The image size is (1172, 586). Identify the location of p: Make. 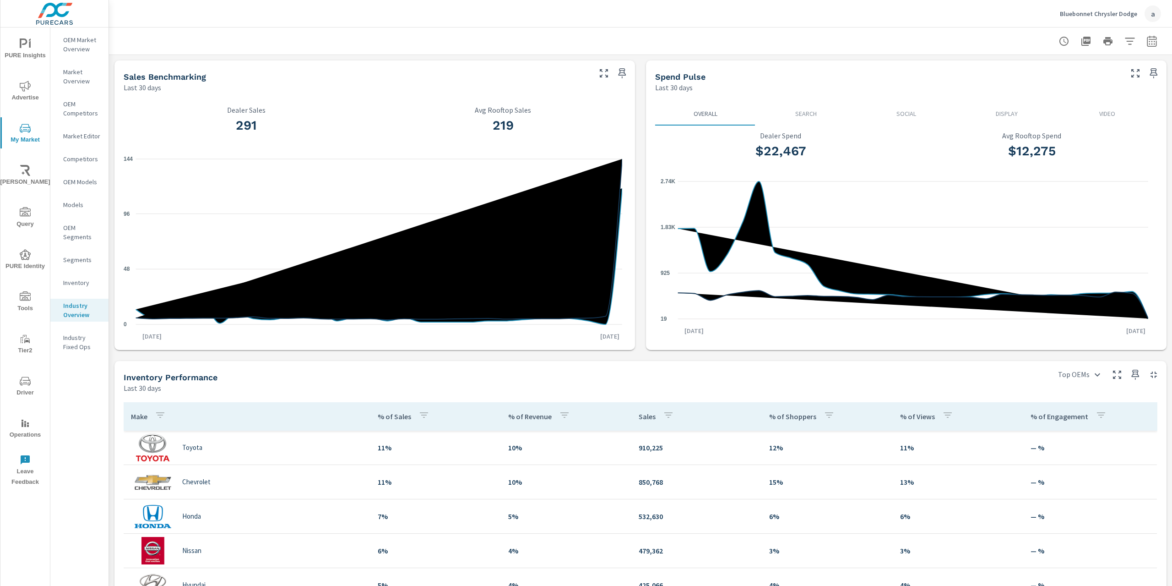
(139, 416).